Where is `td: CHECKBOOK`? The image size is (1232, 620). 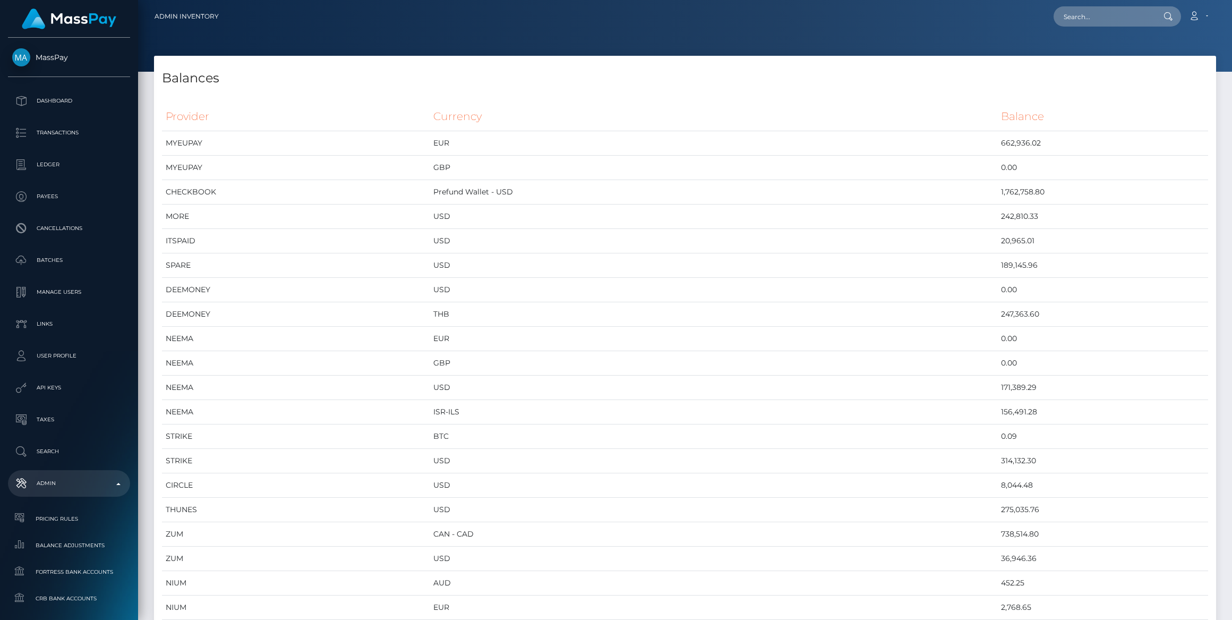 td: CHECKBOOK is located at coordinates (296, 192).